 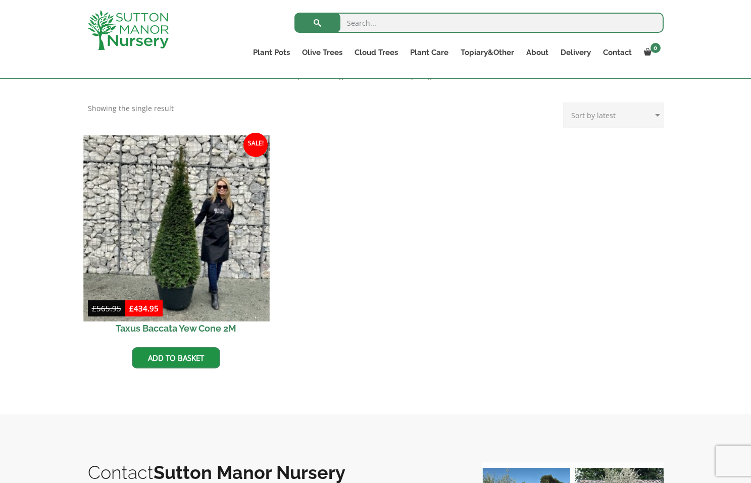 What do you see at coordinates (617, 53) in the screenshot?
I see `a: Contact` at bounding box center [617, 53].